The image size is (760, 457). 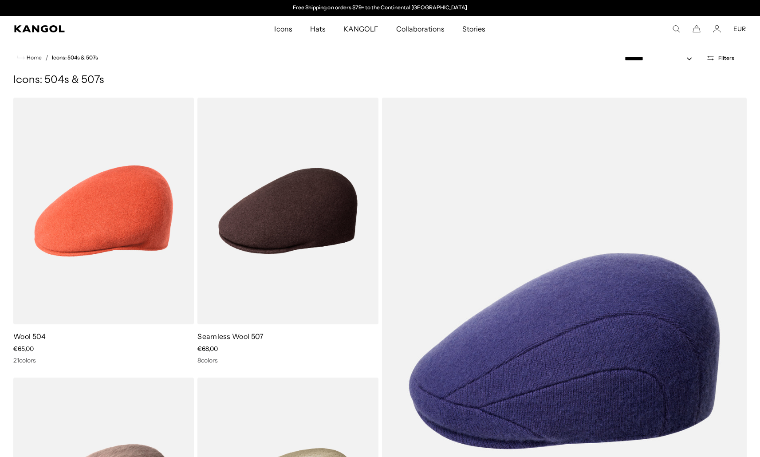 What do you see at coordinates (720, 58) in the screenshot?
I see `button: Open filters` at bounding box center [720, 58].